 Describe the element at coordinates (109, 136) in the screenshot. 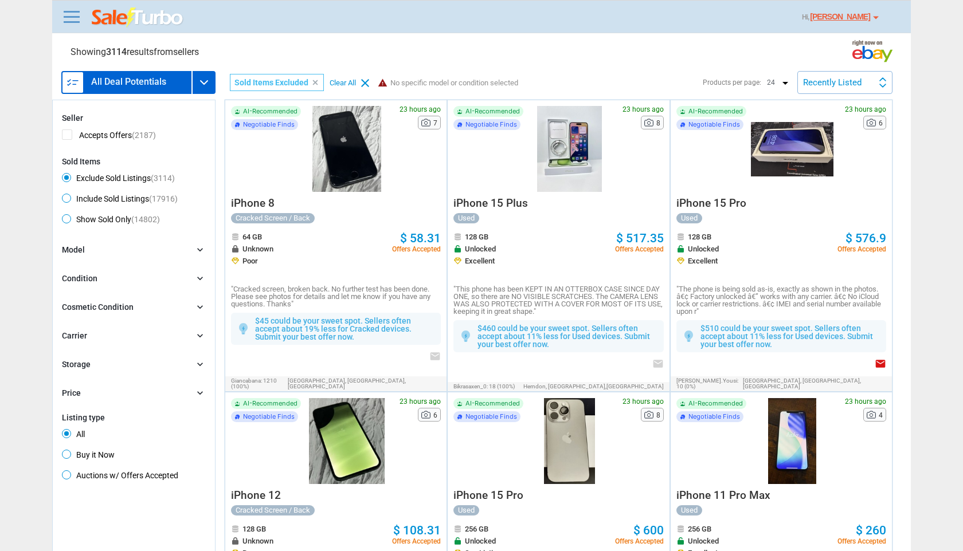

I see `span: Accepts Offers` at that location.